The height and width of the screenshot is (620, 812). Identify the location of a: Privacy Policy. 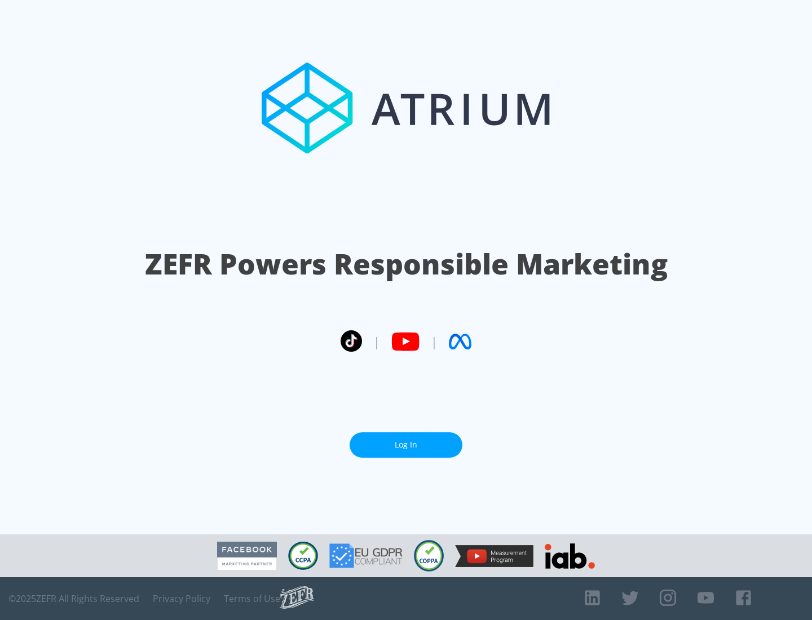
(182, 599).